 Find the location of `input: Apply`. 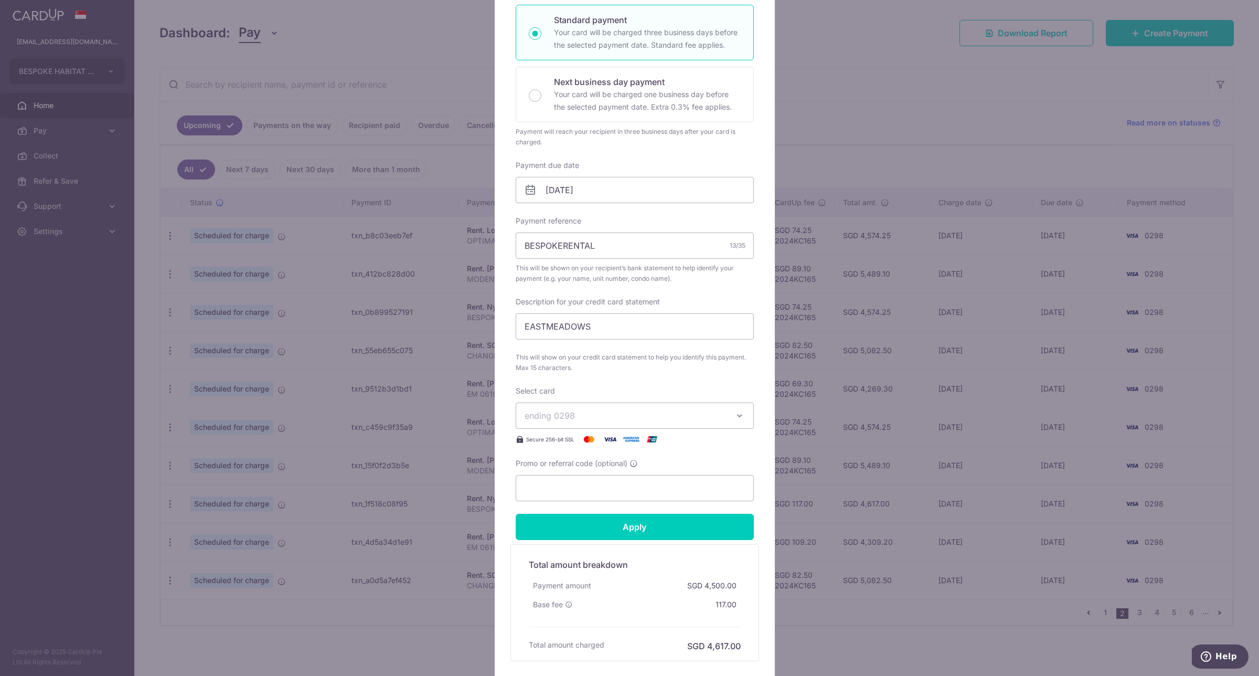

input: Apply is located at coordinates (635, 527).